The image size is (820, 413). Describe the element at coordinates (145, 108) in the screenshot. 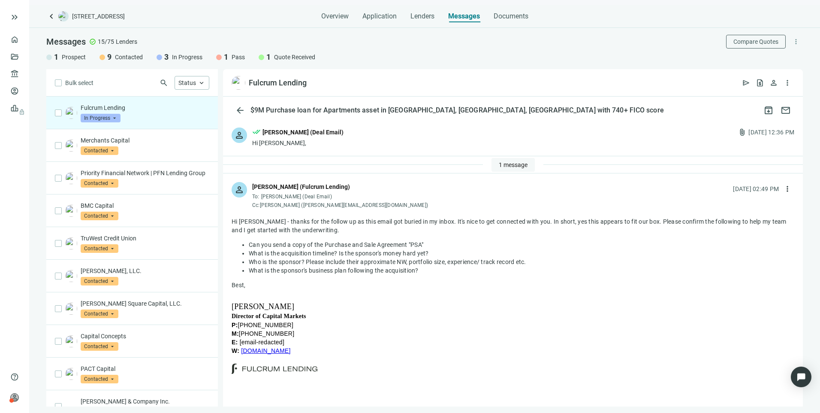

I see `p: Fulcrum Lending` at that location.